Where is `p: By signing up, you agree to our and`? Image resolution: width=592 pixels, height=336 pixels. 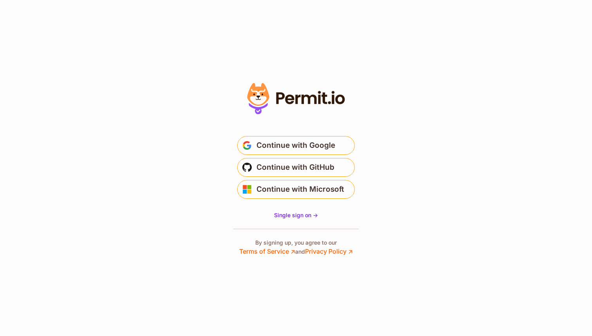
p: By signing up, you agree to our and is located at coordinates (296, 247).